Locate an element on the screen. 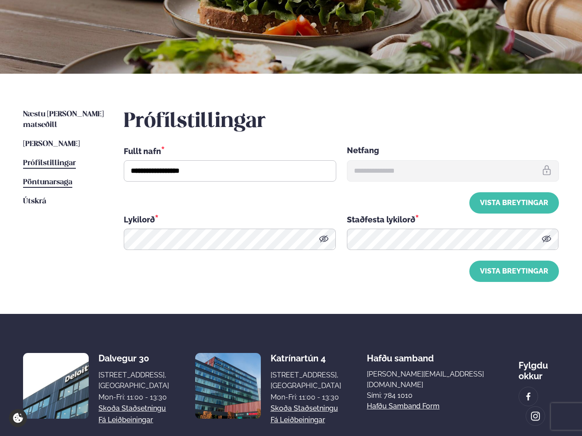 Image resolution: width=582 pixels, height=436 pixels. a: Pöntunarsaga is located at coordinates (47, 182).